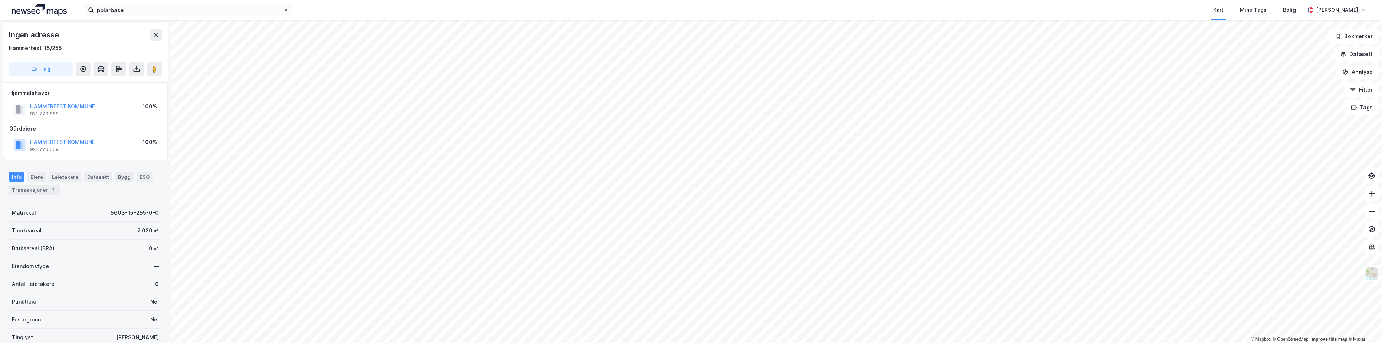 The height and width of the screenshot is (343, 1382). What do you see at coordinates (22, 338) in the screenshot?
I see `div: Tinglyst` at bounding box center [22, 338].